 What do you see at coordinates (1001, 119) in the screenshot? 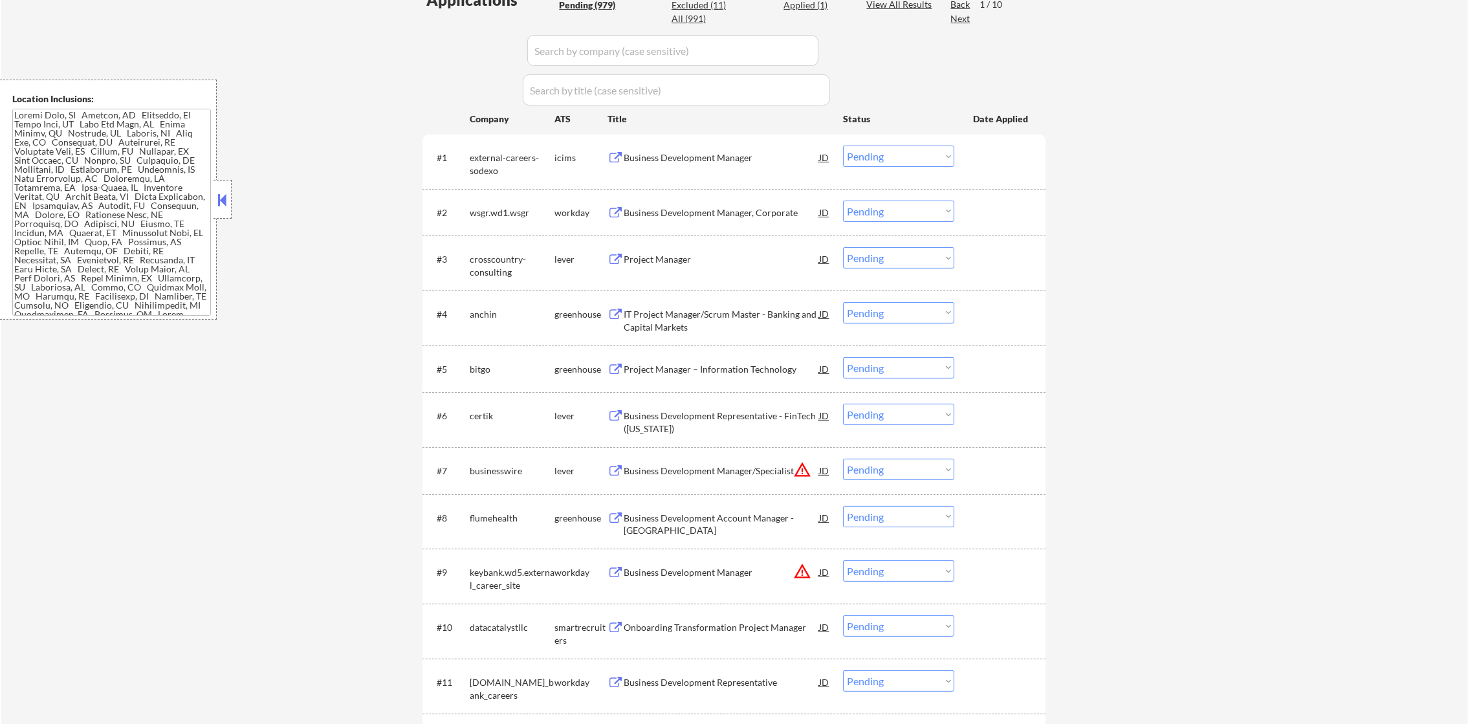
I see `div: Date Applied` at bounding box center [1001, 119].